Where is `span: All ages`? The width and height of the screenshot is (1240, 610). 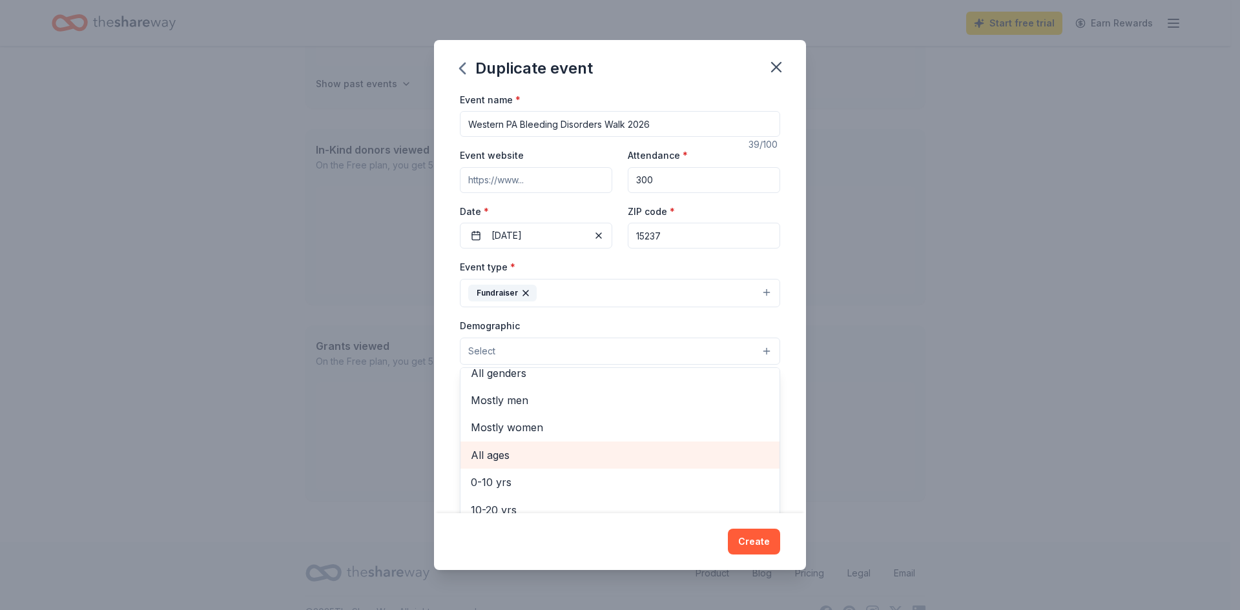
span: All ages is located at coordinates (620, 455).